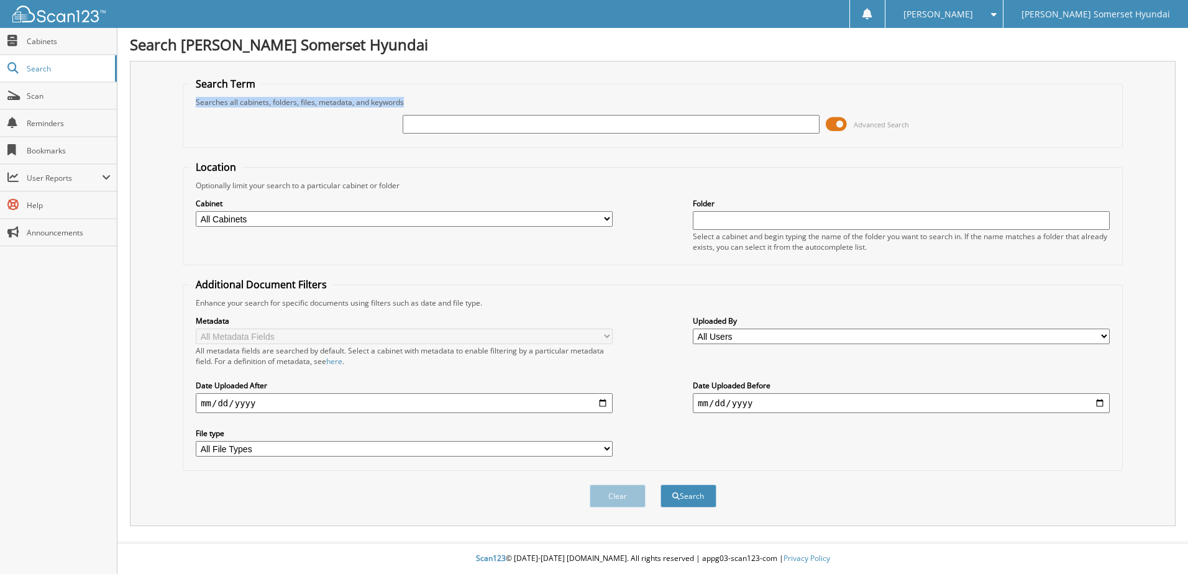 The width and height of the screenshot is (1188, 574). Describe the element at coordinates (64, 178) in the screenshot. I see `span: User Reports` at that location.